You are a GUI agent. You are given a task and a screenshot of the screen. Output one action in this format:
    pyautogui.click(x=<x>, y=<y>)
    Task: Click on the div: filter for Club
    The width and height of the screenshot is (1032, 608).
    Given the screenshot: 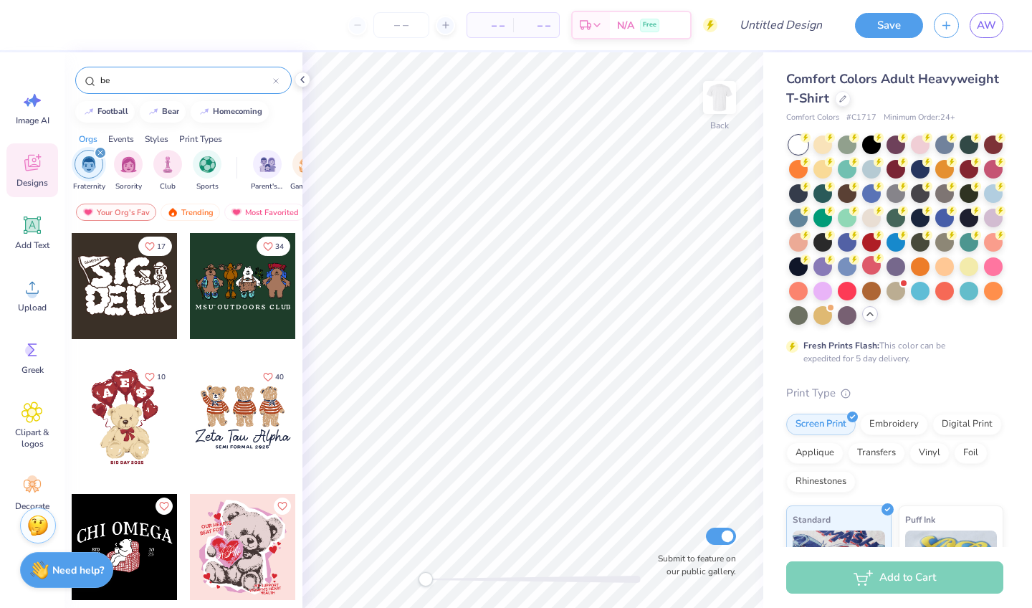 What is the action you would take?
    pyautogui.click(x=168, y=171)
    